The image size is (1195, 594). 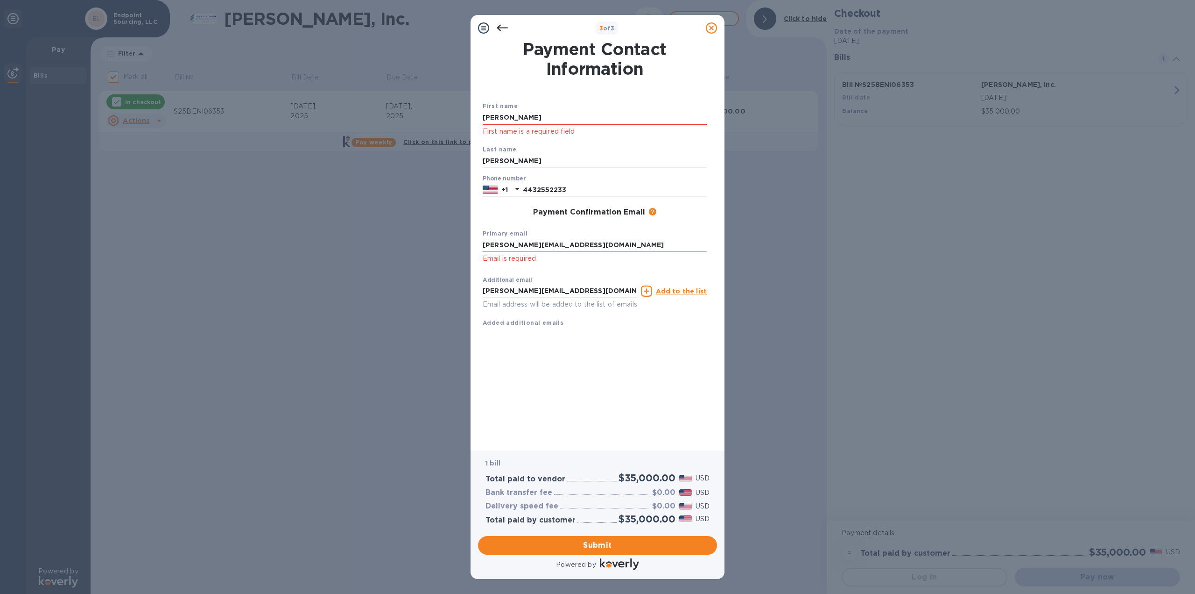 What do you see at coordinates (519, 492) in the screenshot?
I see `h3: Bank transfer fee` at bounding box center [519, 492].